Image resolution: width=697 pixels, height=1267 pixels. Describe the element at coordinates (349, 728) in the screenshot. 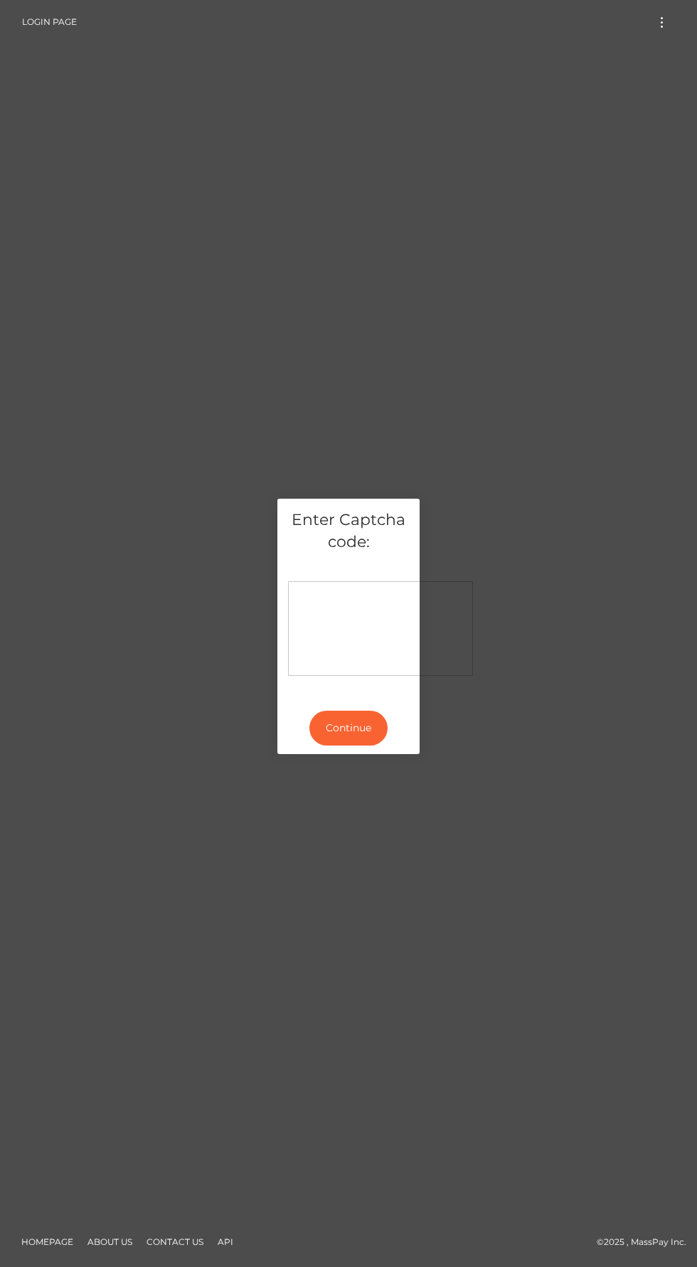

I see `button: Continue` at that location.